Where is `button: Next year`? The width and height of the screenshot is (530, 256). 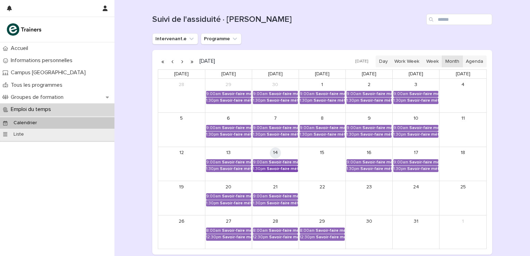
button: Next year is located at coordinates (192, 61).